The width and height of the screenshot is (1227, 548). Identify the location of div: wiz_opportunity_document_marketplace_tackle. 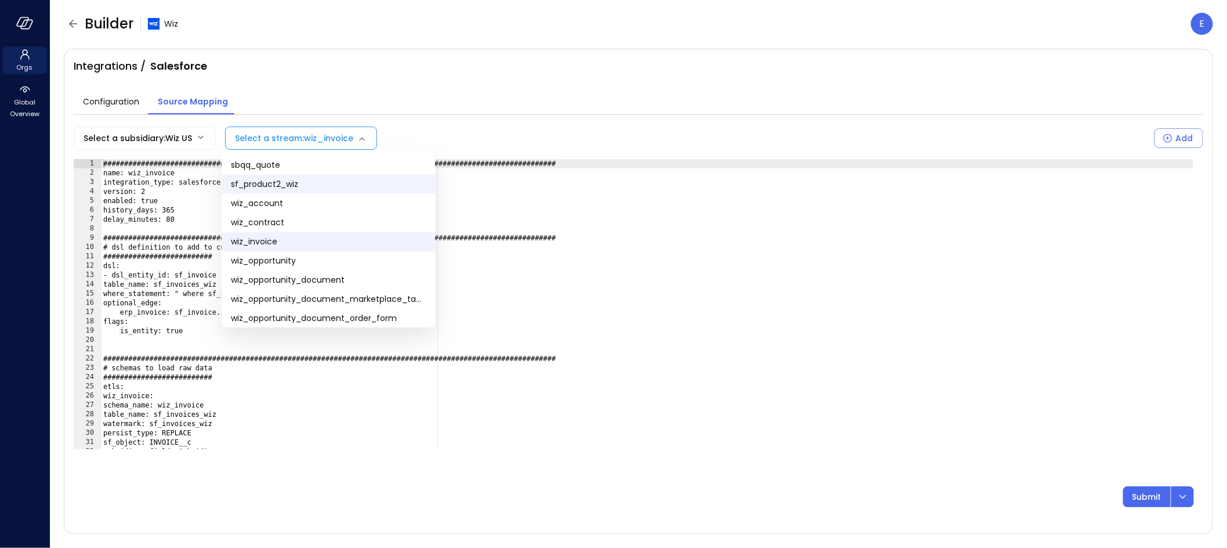
(328, 299).